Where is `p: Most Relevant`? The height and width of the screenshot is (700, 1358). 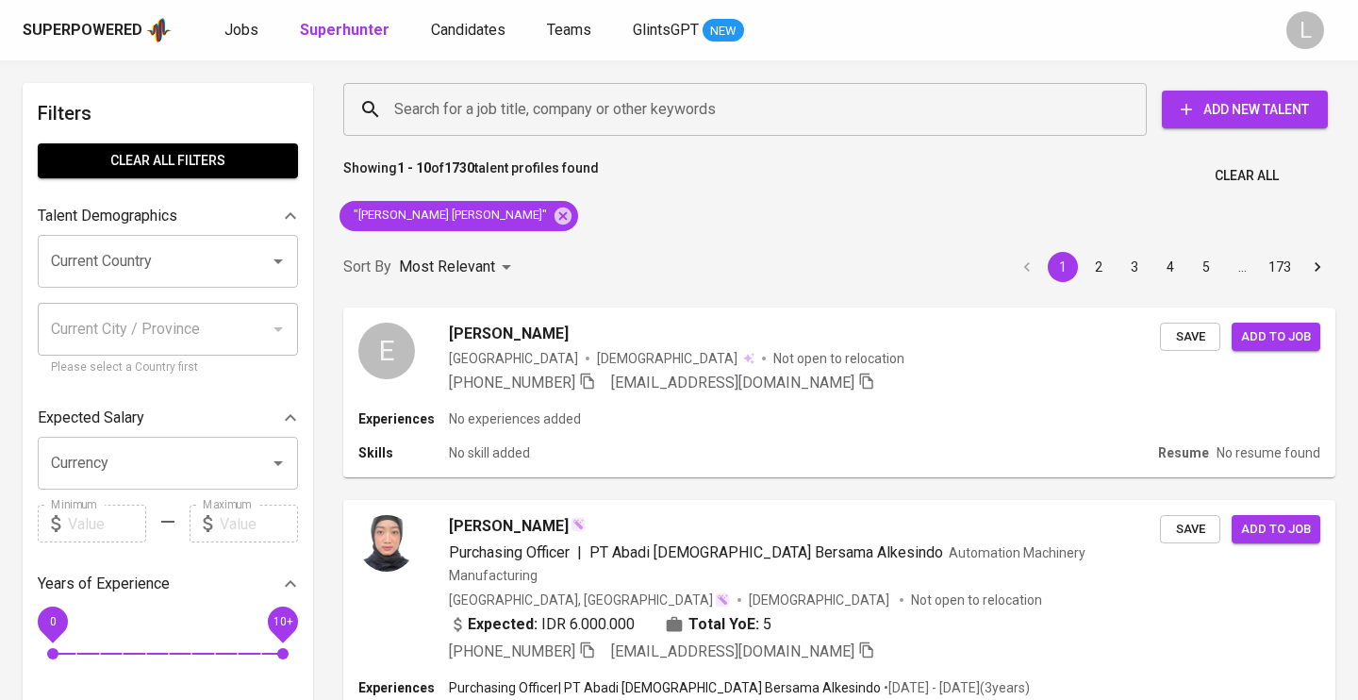 p: Most Relevant is located at coordinates (447, 267).